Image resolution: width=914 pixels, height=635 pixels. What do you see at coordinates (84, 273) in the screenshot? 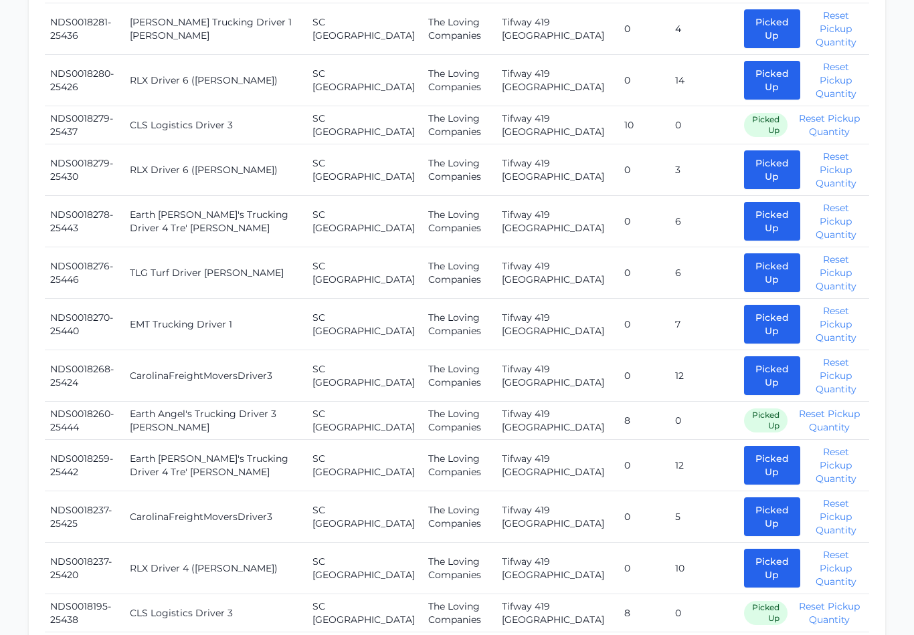
I see `td: NDS0018276-25446` at bounding box center [84, 273].